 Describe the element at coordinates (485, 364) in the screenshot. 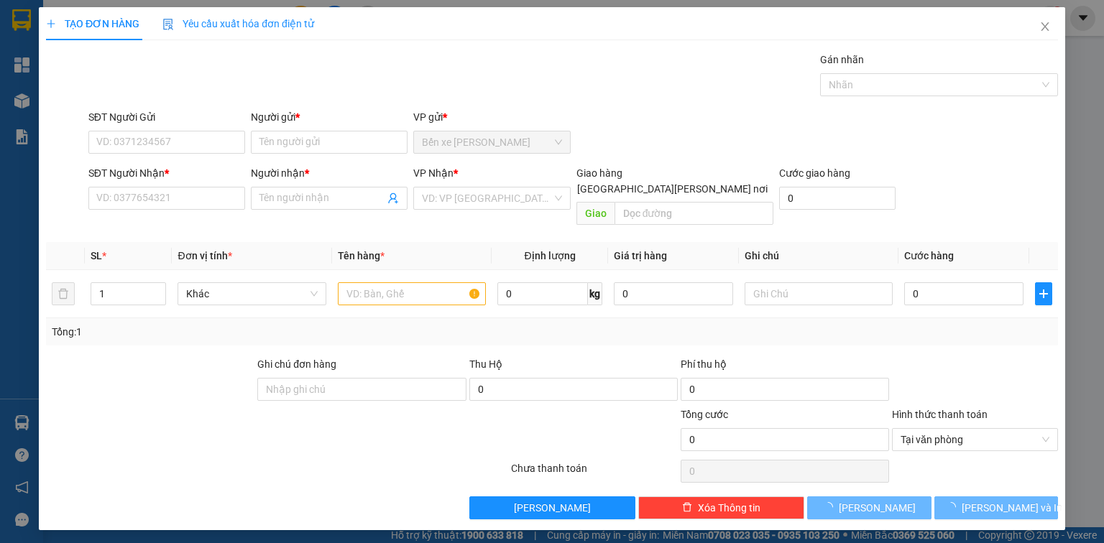

I see `span: Thu Hộ` at that location.